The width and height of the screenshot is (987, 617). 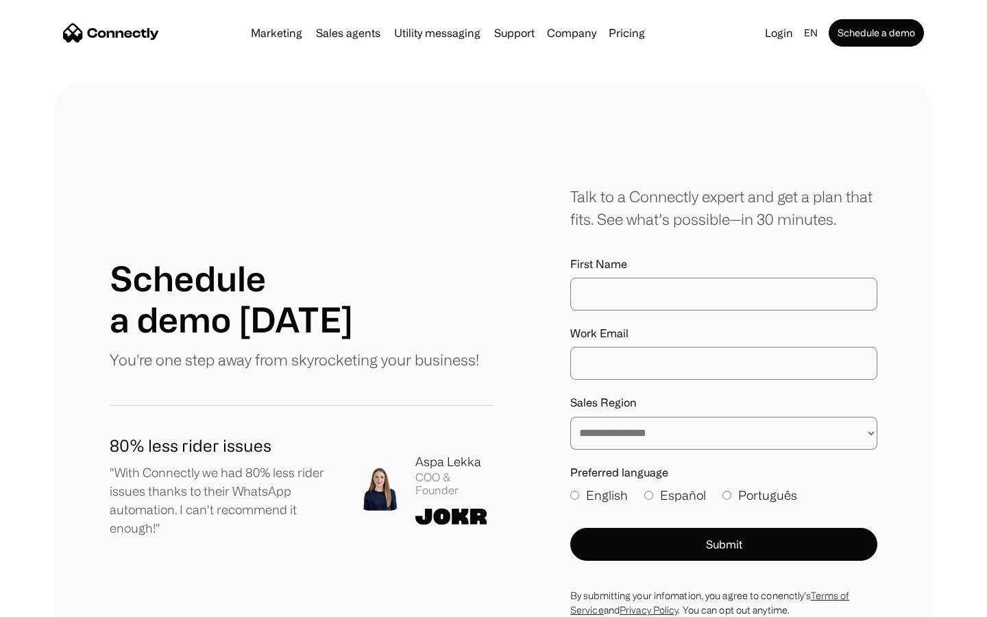 What do you see at coordinates (348, 33) in the screenshot?
I see `a: Sales agents` at bounding box center [348, 33].